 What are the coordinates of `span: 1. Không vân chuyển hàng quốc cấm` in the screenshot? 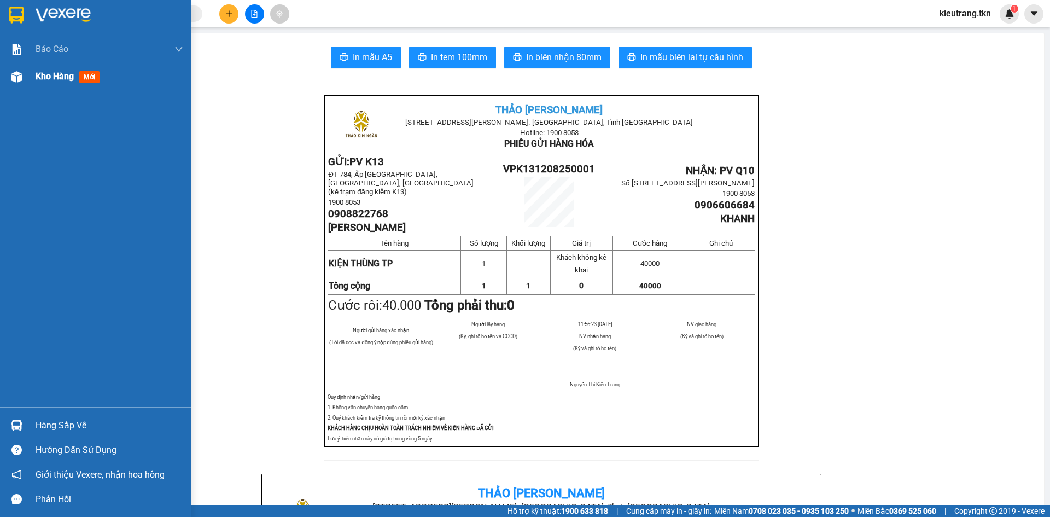 It's located at (368, 407).